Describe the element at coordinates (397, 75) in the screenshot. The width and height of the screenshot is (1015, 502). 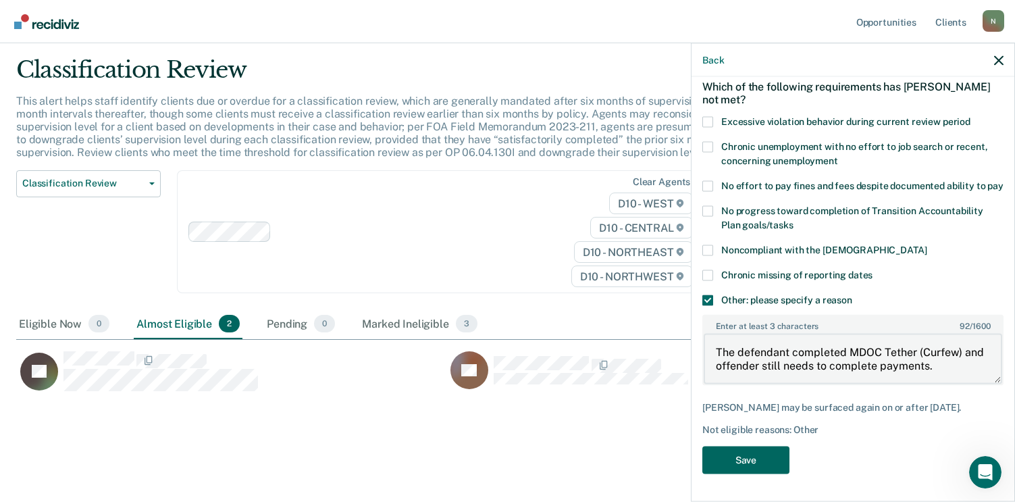
I see `div: Classification Review` at that location.